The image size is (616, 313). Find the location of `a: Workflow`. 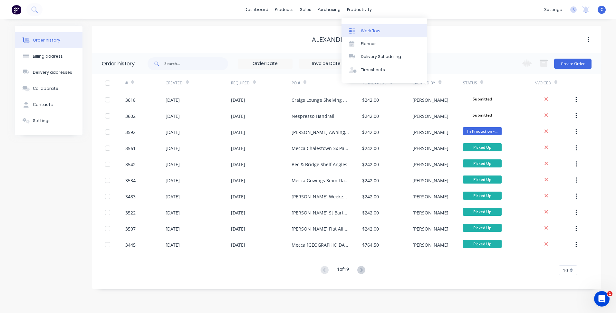

a: Workflow is located at coordinates (384, 31).